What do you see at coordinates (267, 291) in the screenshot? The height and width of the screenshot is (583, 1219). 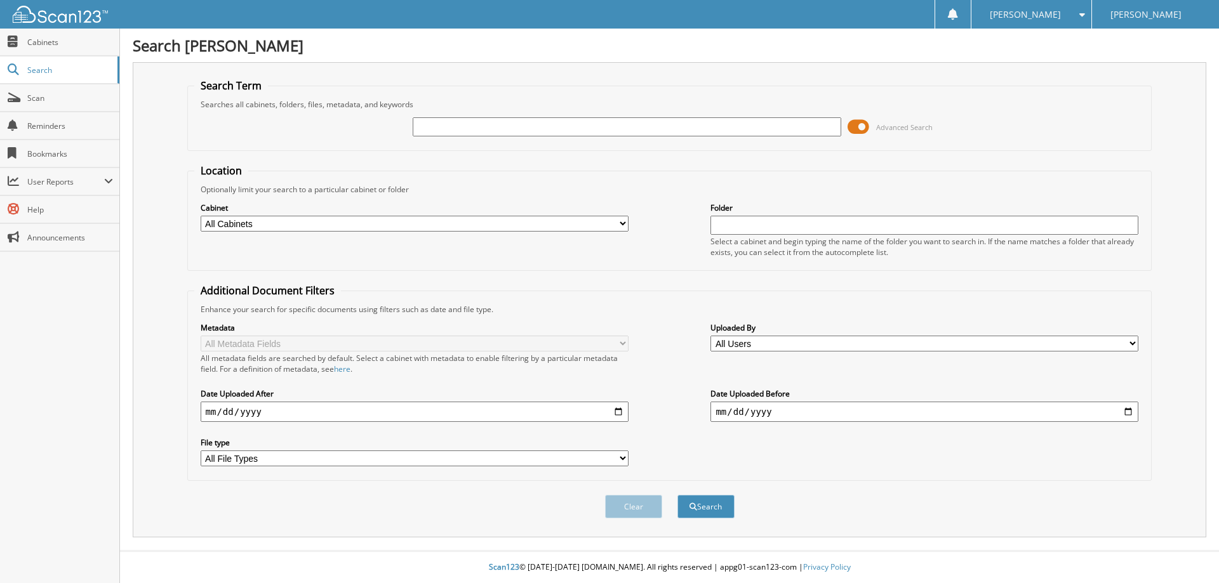 I see `legend: Additional Document Filters` at bounding box center [267, 291].